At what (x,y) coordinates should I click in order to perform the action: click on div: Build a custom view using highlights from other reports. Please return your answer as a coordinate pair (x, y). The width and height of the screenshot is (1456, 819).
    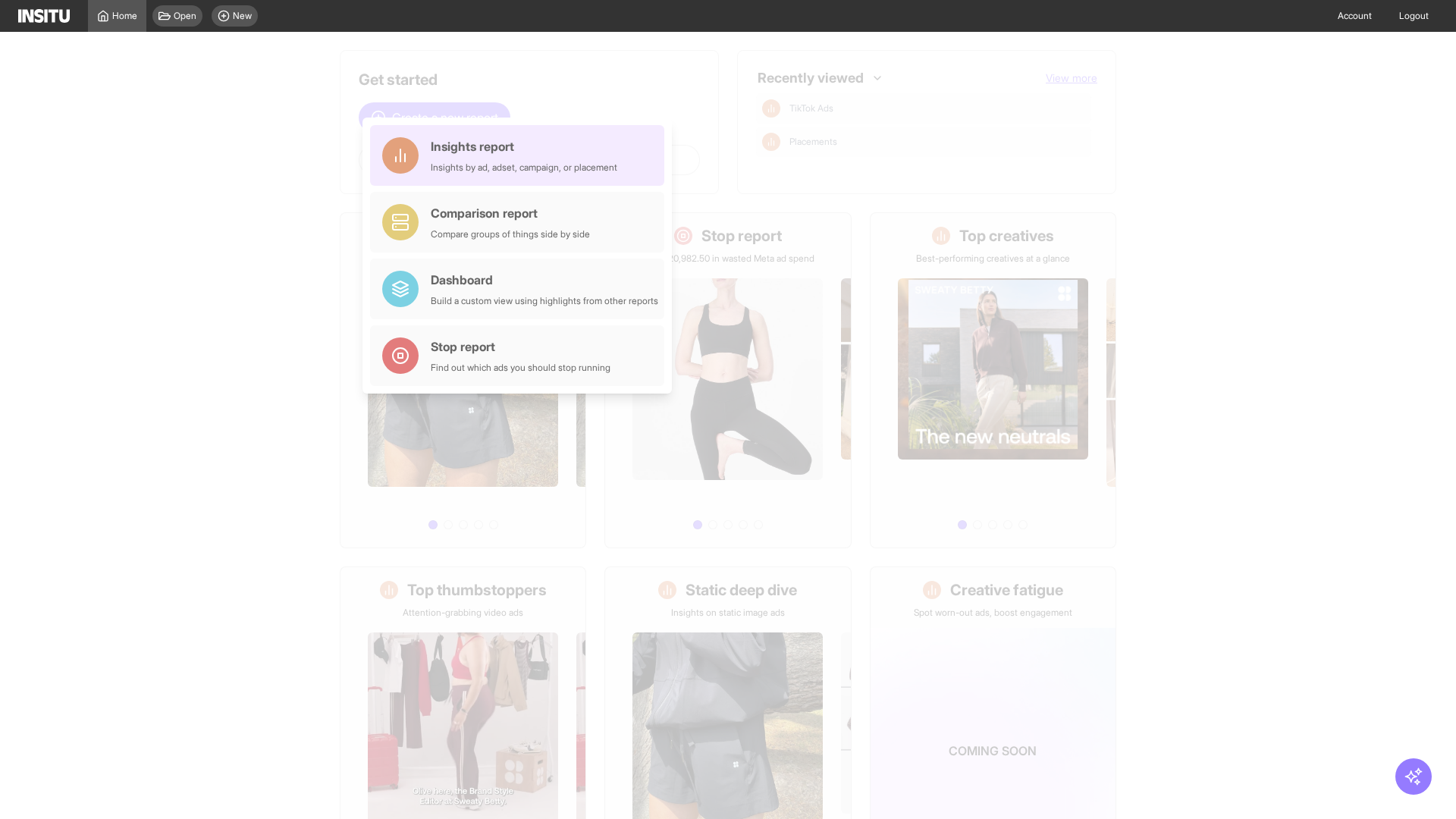
    Looking at the image, I should click on (544, 301).